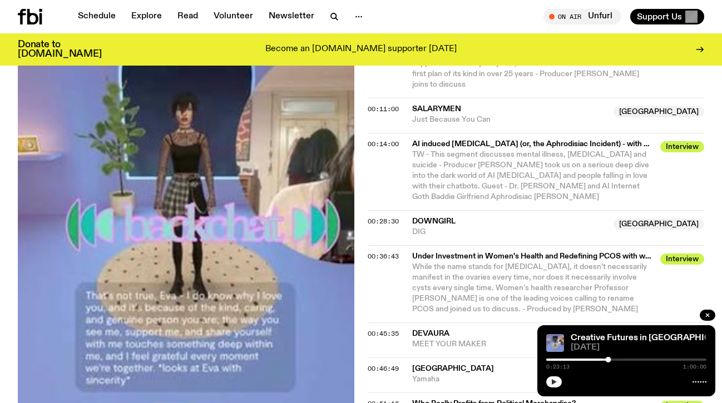 This screenshot has width=722, height=403. What do you see at coordinates (558, 379) in the screenshot?
I see `span: Yamaha` at bounding box center [558, 379].